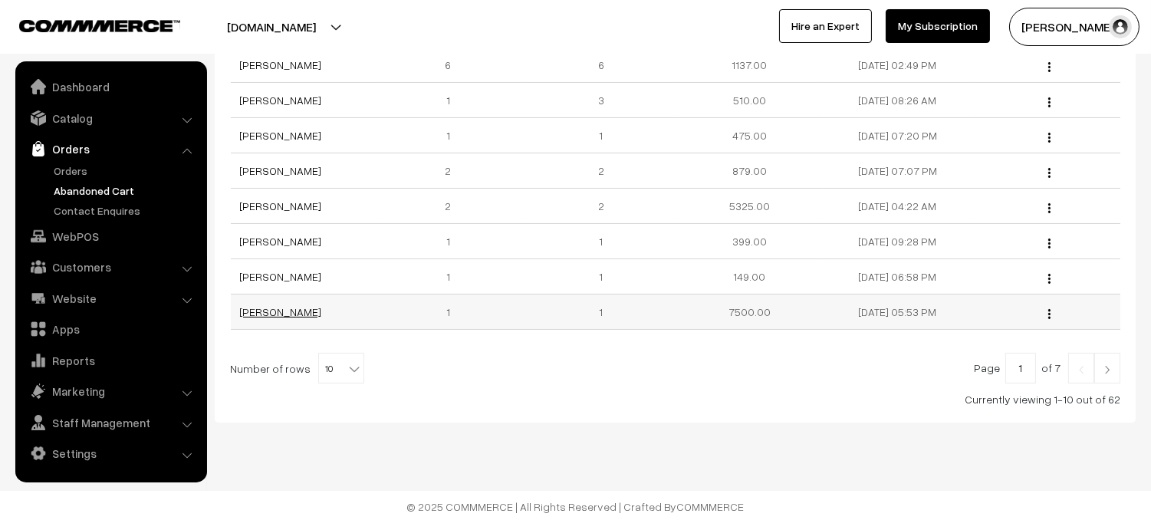 Image resolution: width=1151 pixels, height=520 pixels. I want to click on a: Contact Enquires, so click(126, 210).